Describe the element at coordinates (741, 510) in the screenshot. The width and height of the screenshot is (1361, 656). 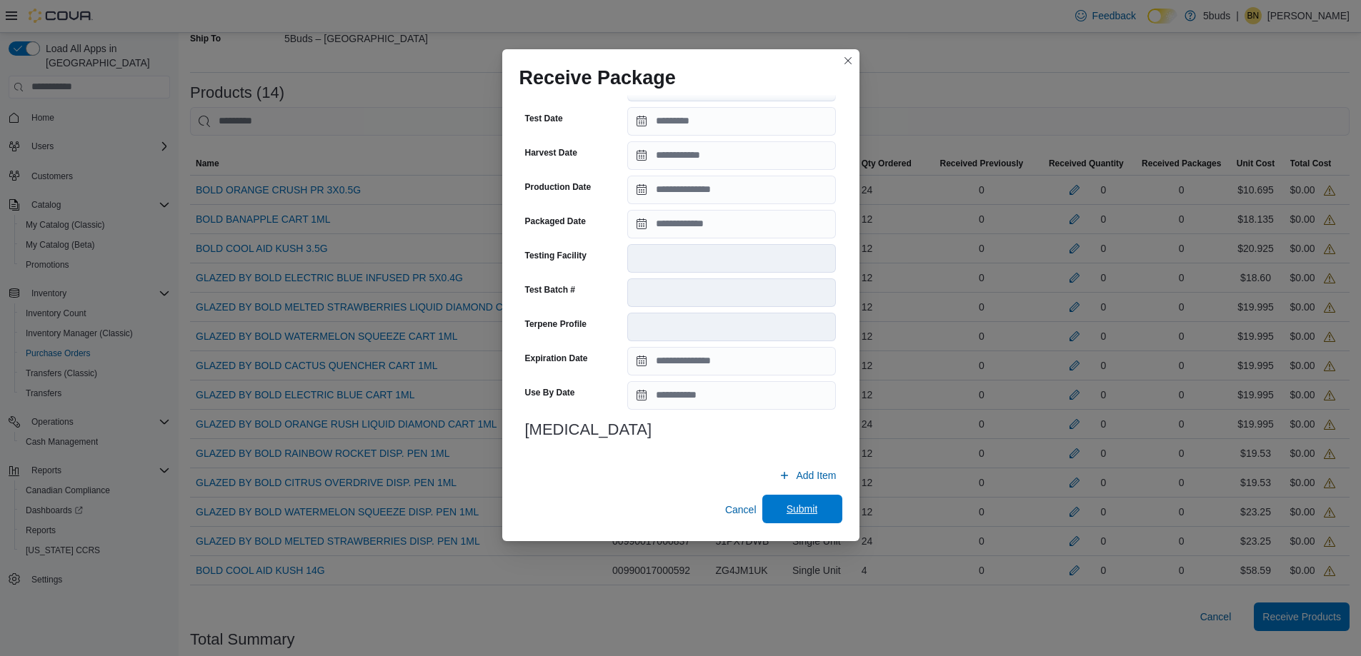
I see `span: Cancel` at that location.